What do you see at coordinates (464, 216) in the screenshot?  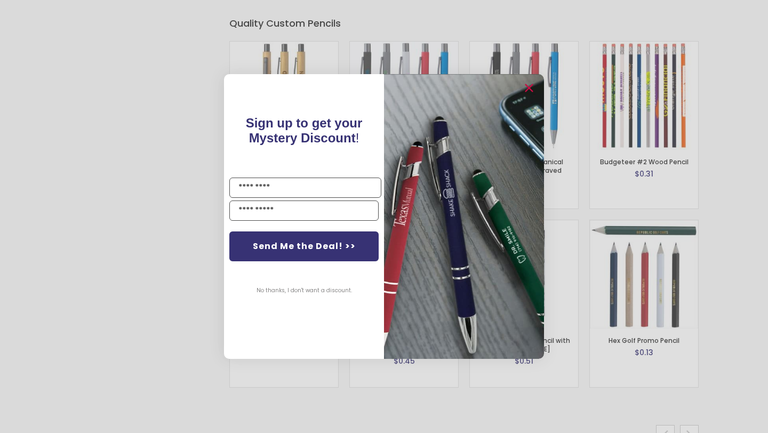 I see `img: pop-up-image` at bounding box center [464, 216].